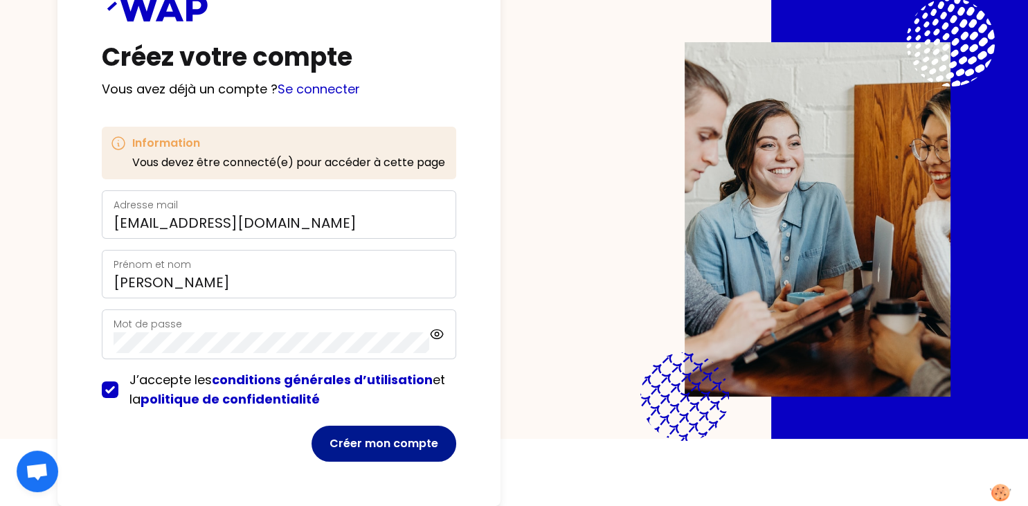  What do you see at coordinates (279, 57) in the screenshot?
I see `h1: Créez votre compte` at bounding box center [279, 57].